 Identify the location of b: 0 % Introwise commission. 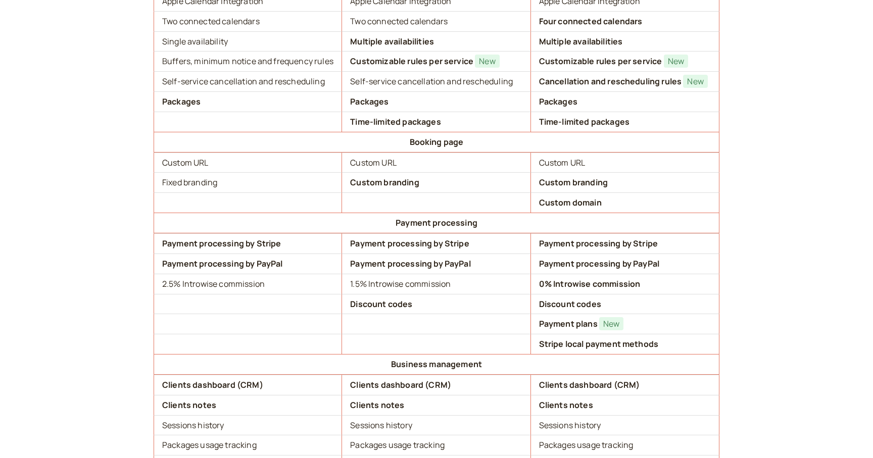
(589, 284).